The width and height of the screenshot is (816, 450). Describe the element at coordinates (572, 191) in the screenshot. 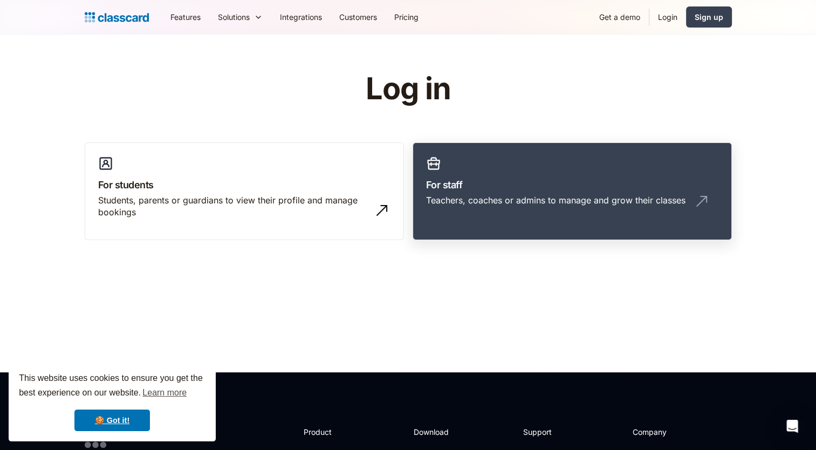

I see `a: For staffTeachers, coaches or admins to manage and grow their classes` at that location.